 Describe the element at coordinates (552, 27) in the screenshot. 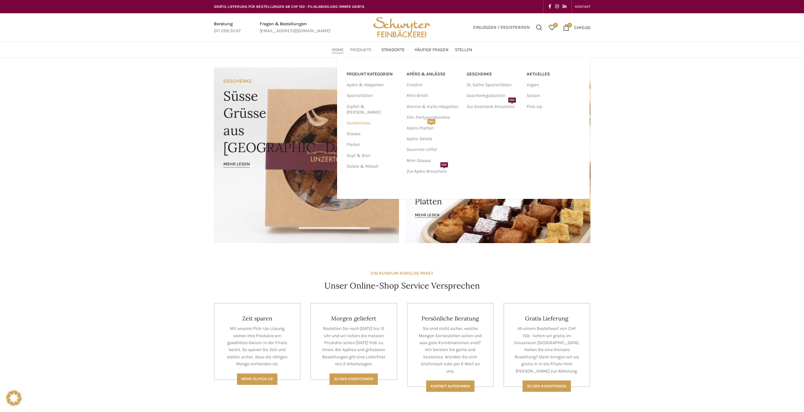

I see `div: Meine Wunschliste` at that location.